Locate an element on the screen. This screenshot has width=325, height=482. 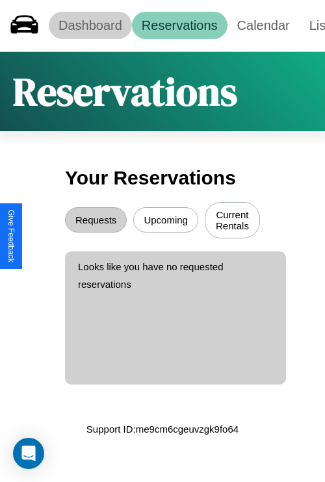
div: Give Feedback is located at coordinates (11, 236).